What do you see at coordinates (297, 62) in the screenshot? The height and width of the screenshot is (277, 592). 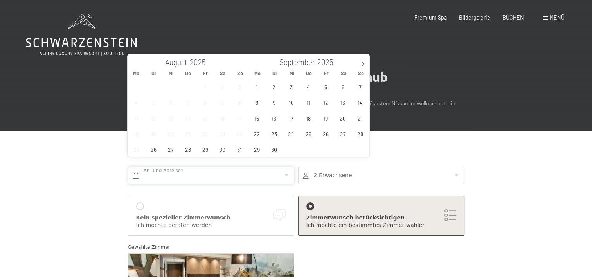 I see `span: September` at bounding box center [297, 62].